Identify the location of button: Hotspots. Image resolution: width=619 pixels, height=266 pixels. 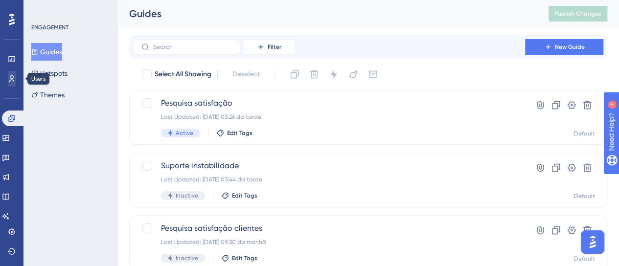
(49, 73).